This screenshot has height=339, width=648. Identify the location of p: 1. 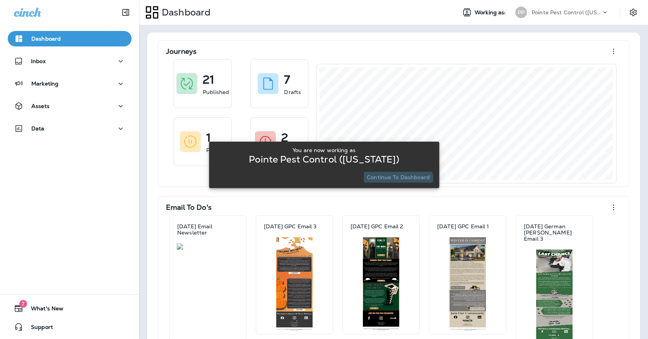
(208, 138).